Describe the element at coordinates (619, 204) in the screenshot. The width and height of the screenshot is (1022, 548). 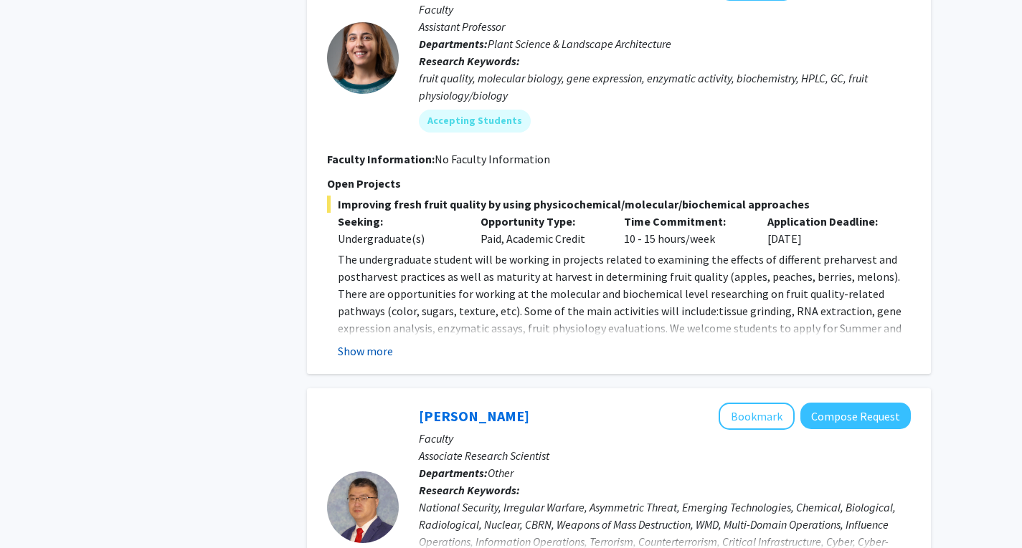
I see `span: Improving fresh fruit quality by using physicochemical/molecular/biochemical approaches` at that location.